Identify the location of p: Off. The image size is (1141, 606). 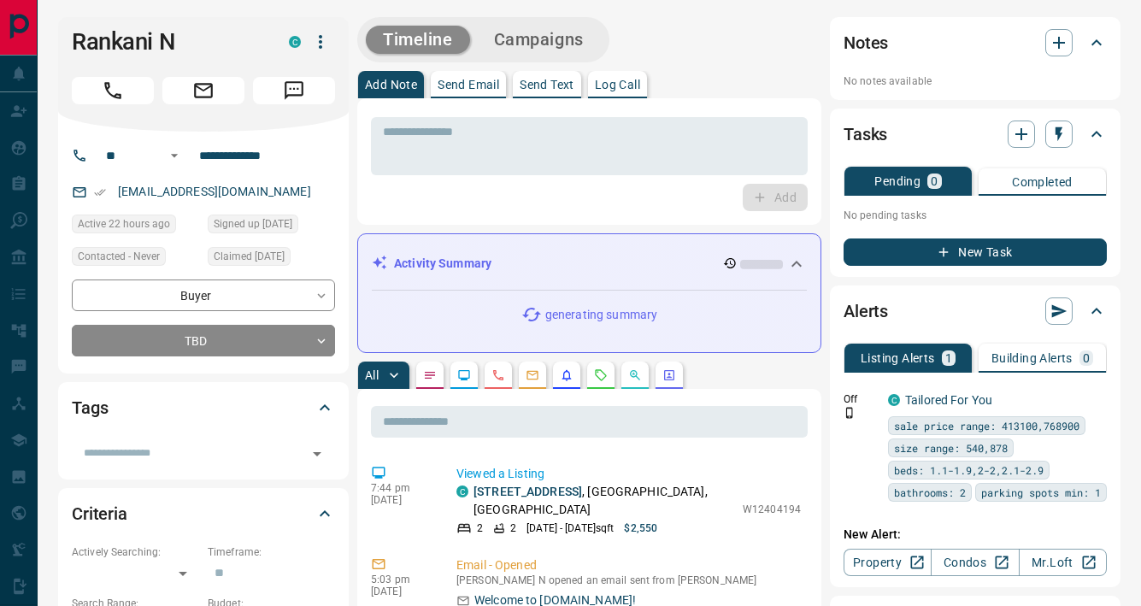
(861, 399).